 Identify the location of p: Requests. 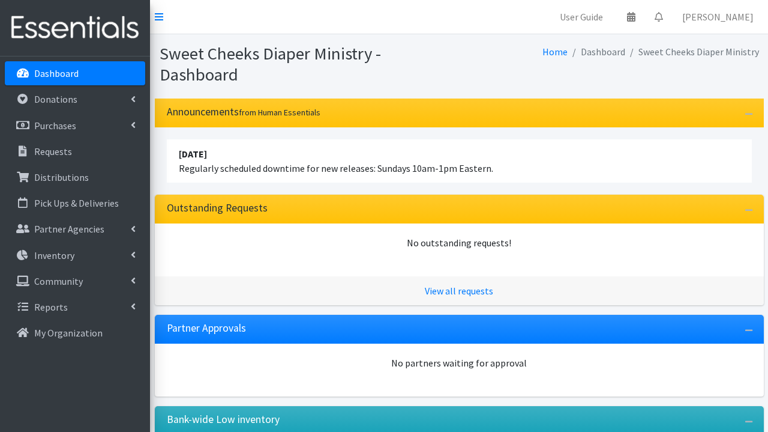
(53, 151).